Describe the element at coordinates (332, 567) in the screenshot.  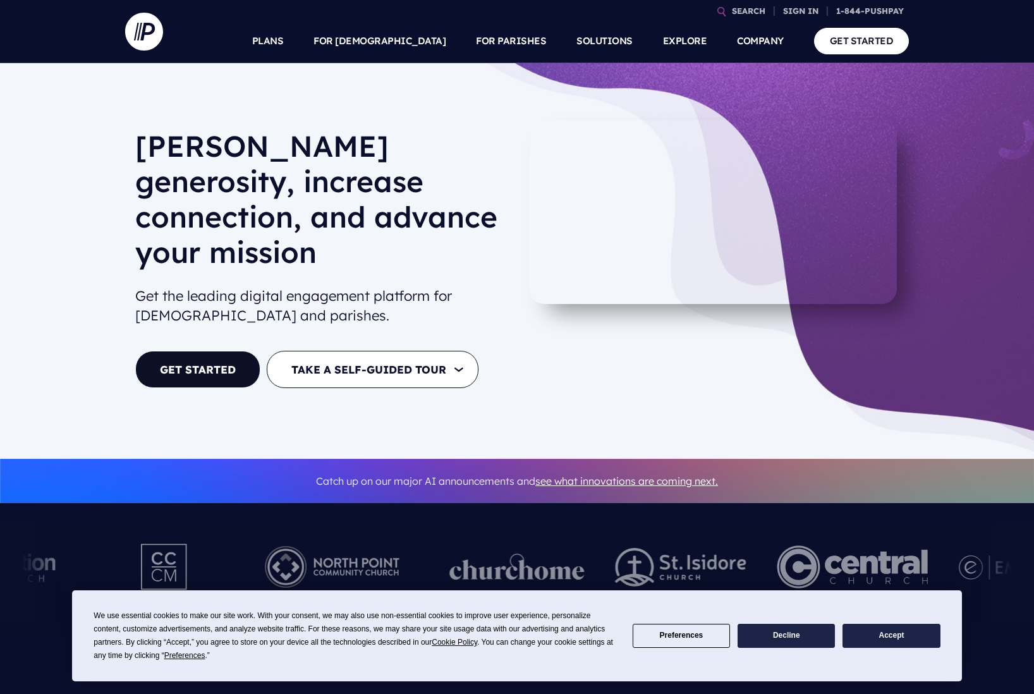
I see `img: Pushpay_Logo__NorthPoint` at that location.